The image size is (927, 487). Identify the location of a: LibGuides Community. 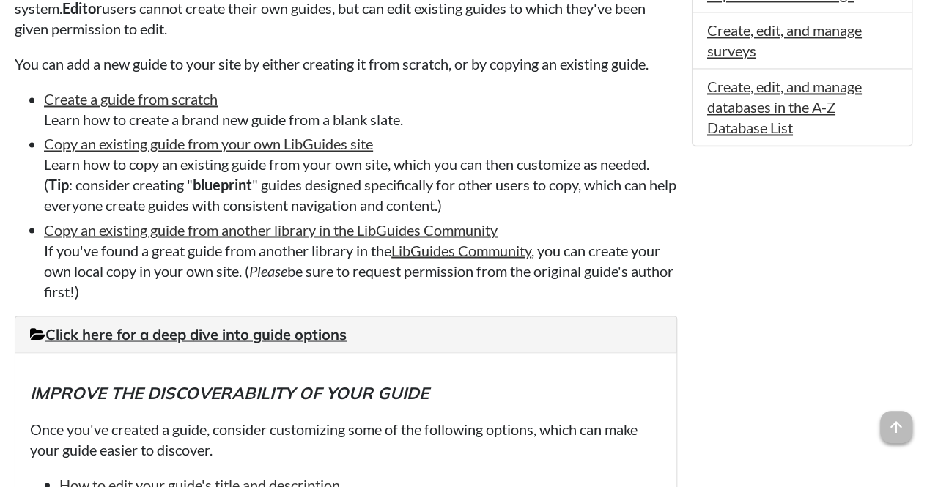
(461, 250).